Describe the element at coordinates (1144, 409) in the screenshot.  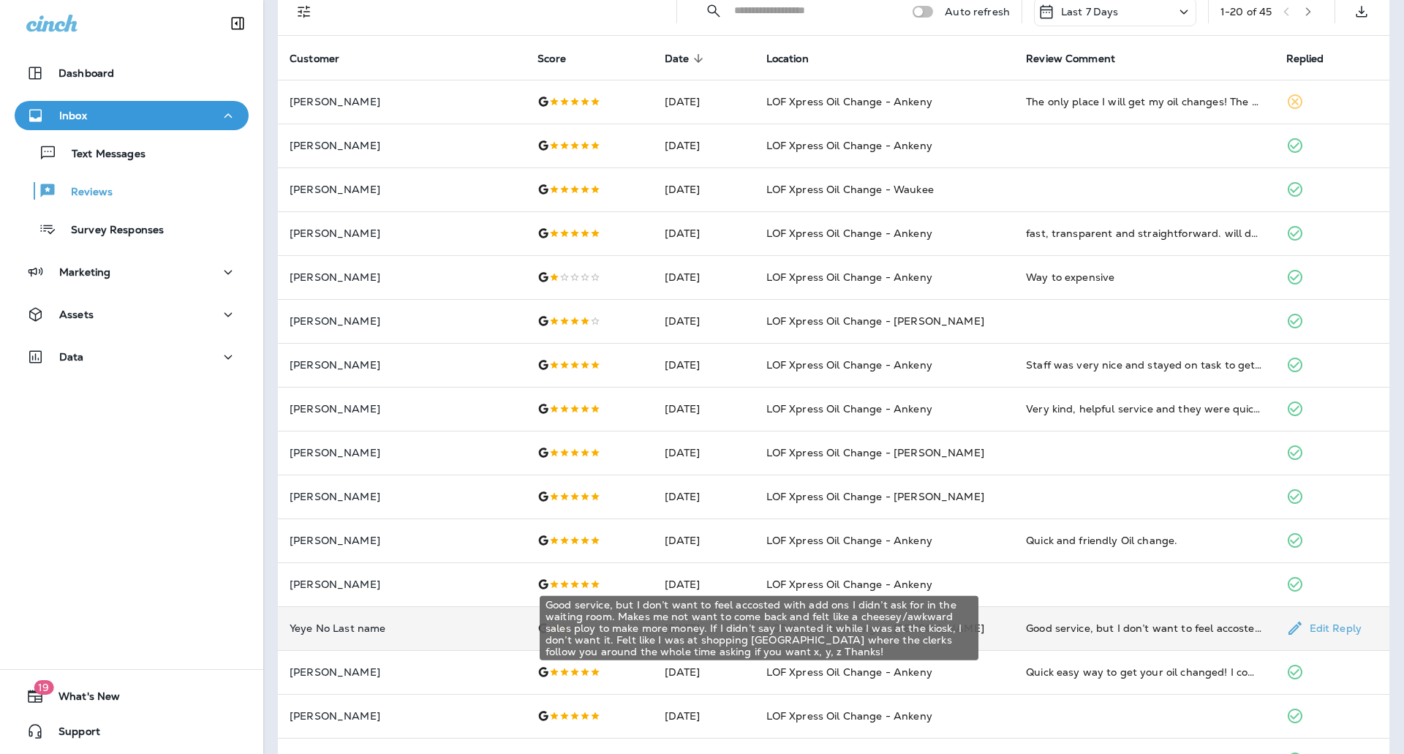
I see `div: Very kind, helpful service and they were quick as well! Highly recommend!` at that location.